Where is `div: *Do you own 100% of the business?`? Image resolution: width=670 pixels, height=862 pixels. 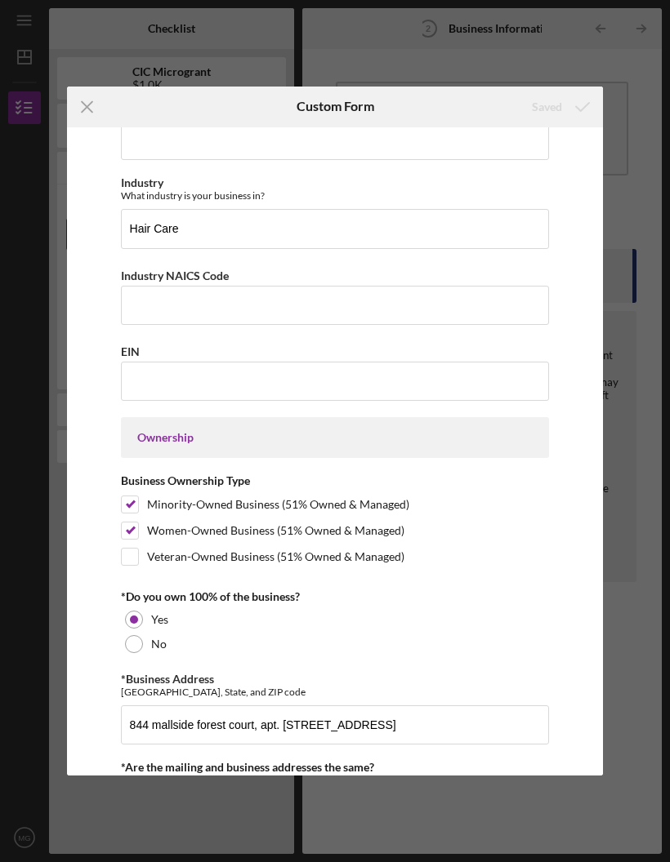
div: *Do you own 100% of the business? is located at coordinates (335, 597).